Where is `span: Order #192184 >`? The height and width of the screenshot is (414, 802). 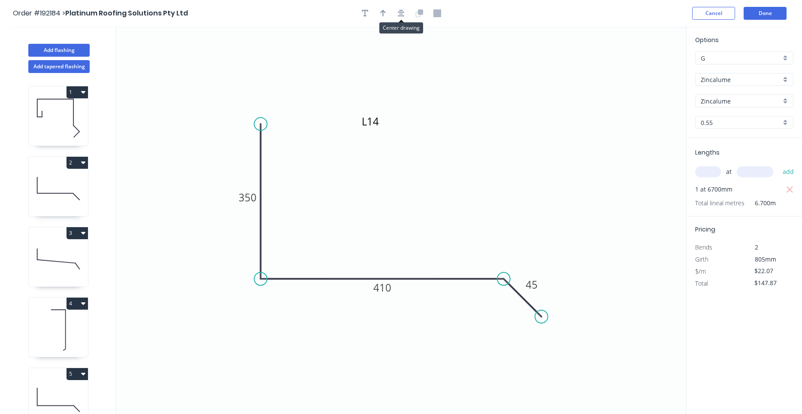
span: Order #192184 > is located at coordinates (39, 13).